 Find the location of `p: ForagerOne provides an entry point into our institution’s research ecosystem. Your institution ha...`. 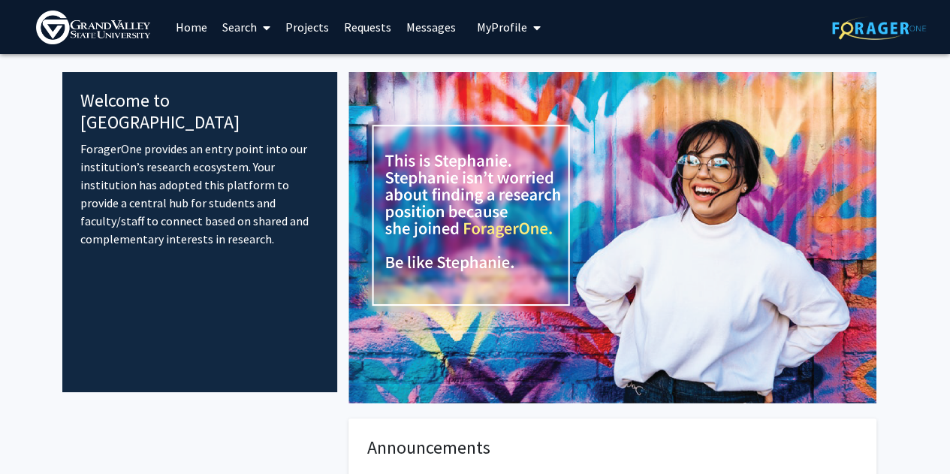

p: ForagerOne provides an entry point into our institution’s research ecosystem. Your institution ha... is located at coordinates (200, 194).